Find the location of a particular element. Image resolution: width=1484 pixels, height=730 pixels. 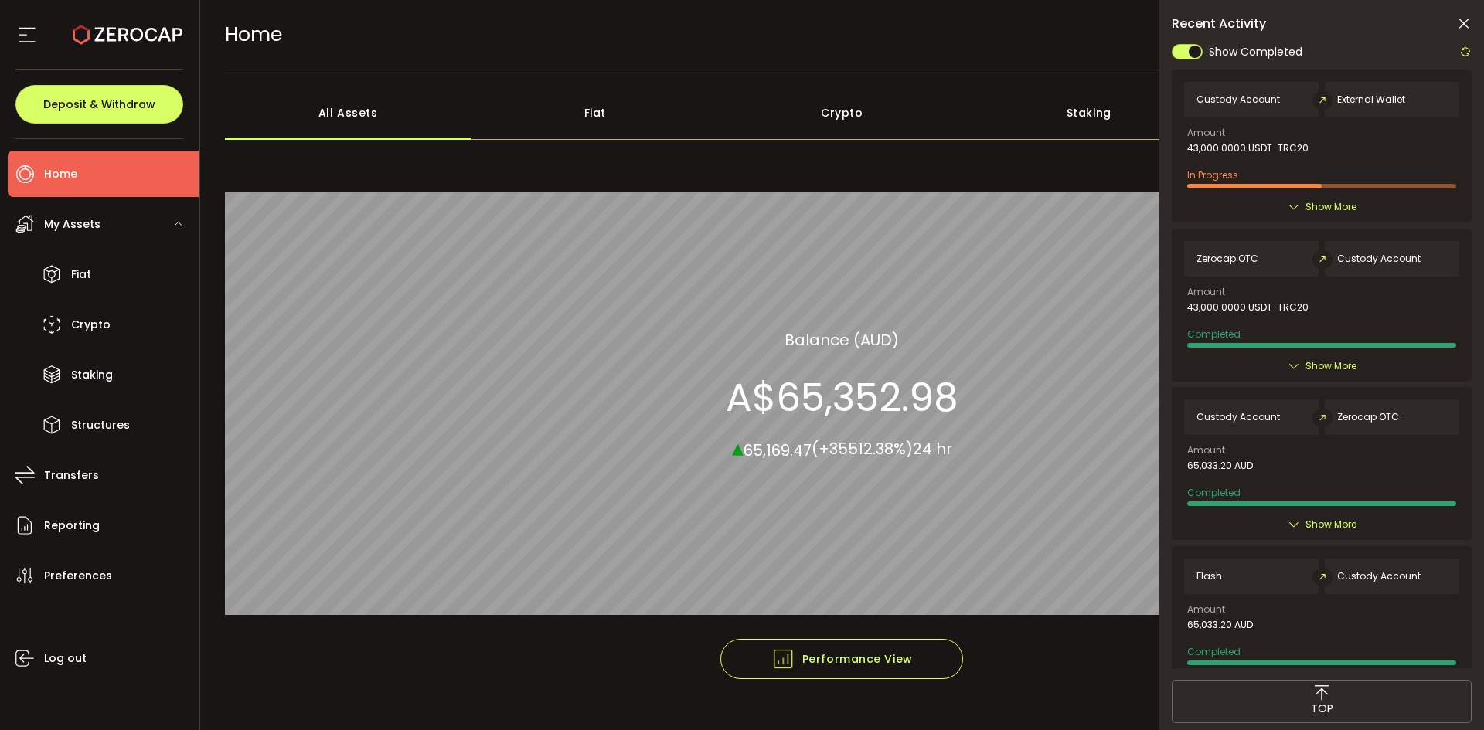

div: Crypto is located at coordinates (842, 113).